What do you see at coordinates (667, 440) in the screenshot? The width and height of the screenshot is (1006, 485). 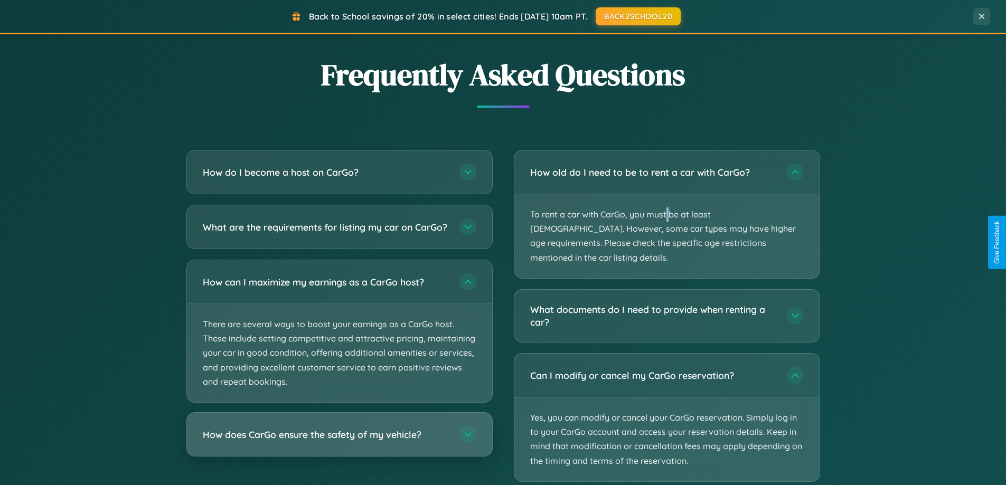 I see `p: Yes, you can modify or cancel your CarGo reservation. Simply log in to your CarGo account and acc...` at bounding box center [667, 440].